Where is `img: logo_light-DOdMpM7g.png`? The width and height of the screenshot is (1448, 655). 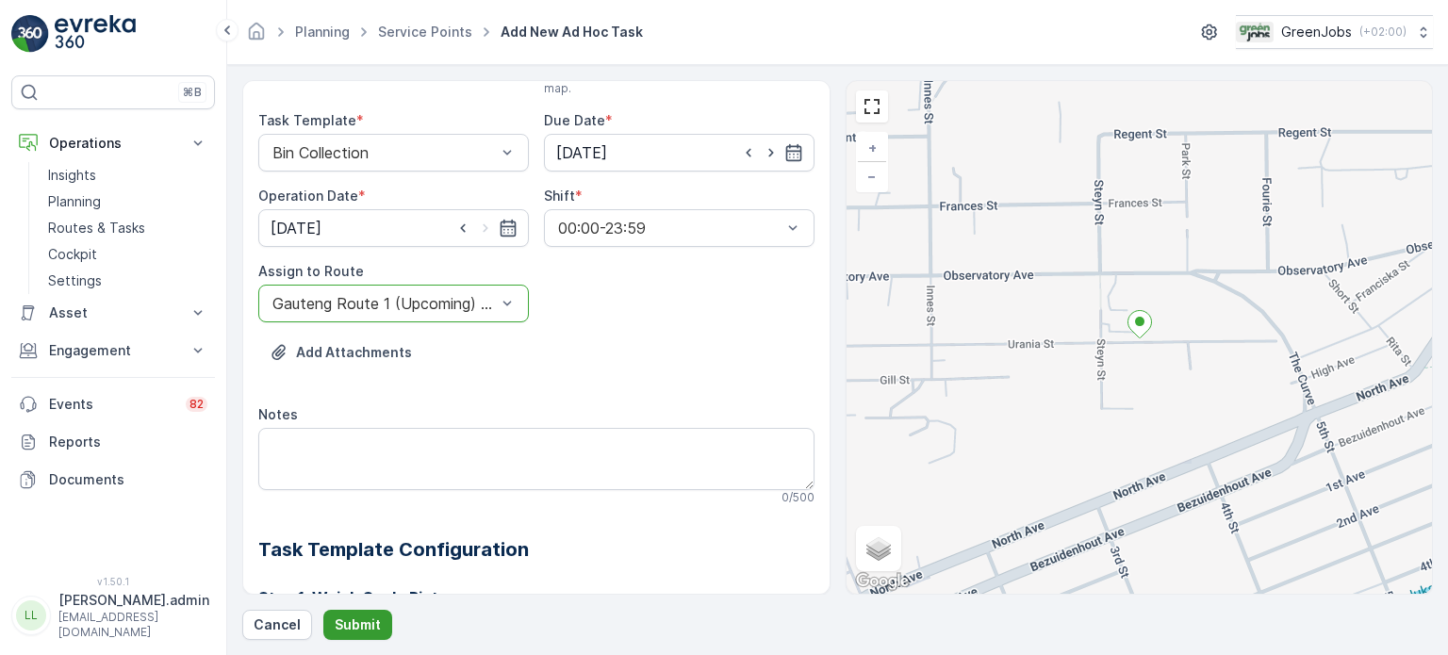
img: logo_light-DOdMpM7g.png is located at coordinates (95, 34).